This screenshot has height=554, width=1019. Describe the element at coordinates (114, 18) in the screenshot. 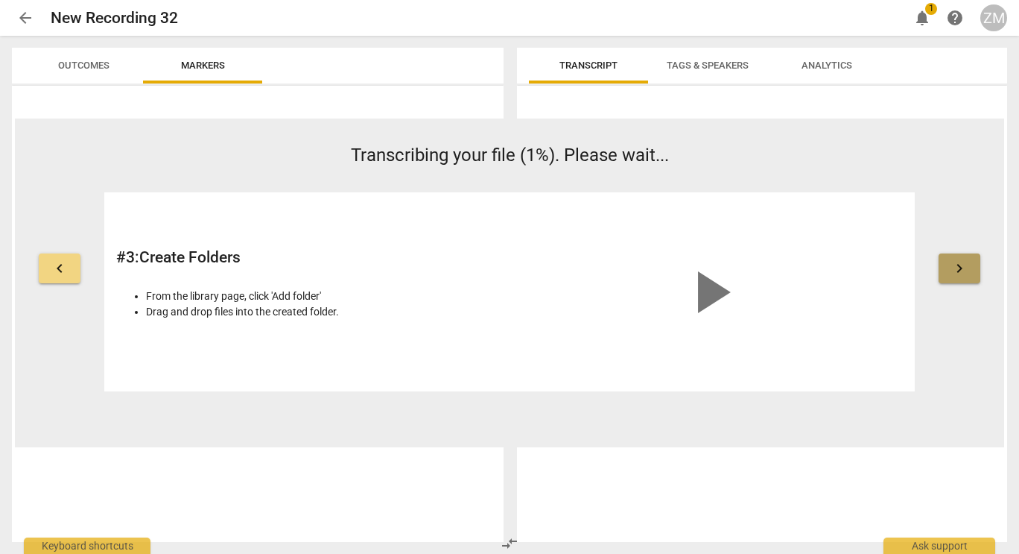

I see `h2: New Recording 32` at that location.